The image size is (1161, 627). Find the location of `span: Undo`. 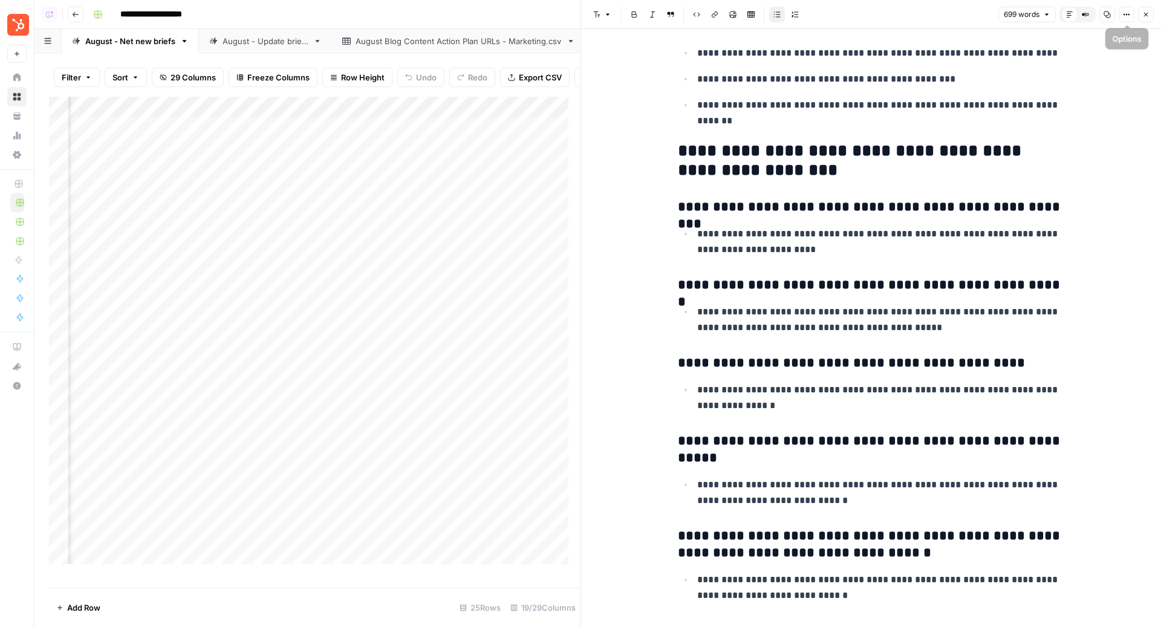

span: Undo is located at coordinates (426, 77).